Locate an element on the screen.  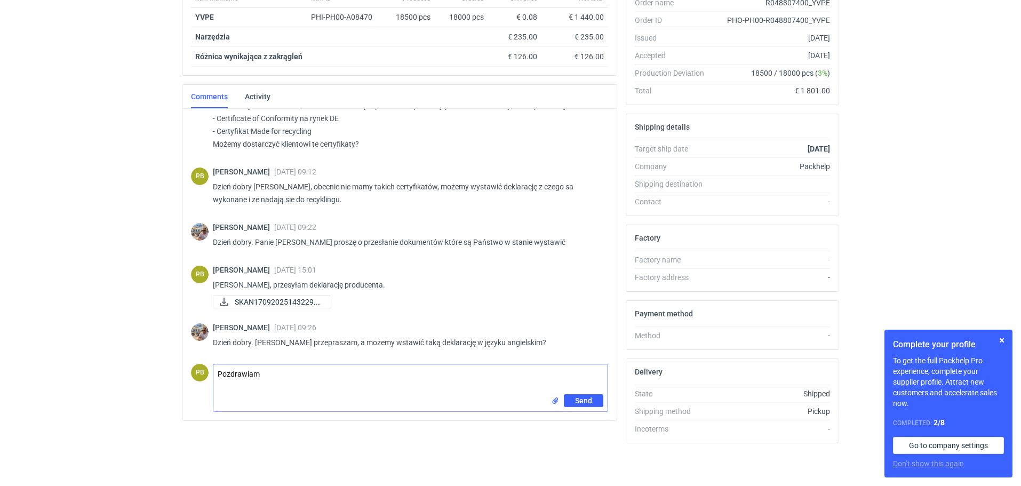
div: SKAN17092025143229.pdf is located at coordinates (266, 302).